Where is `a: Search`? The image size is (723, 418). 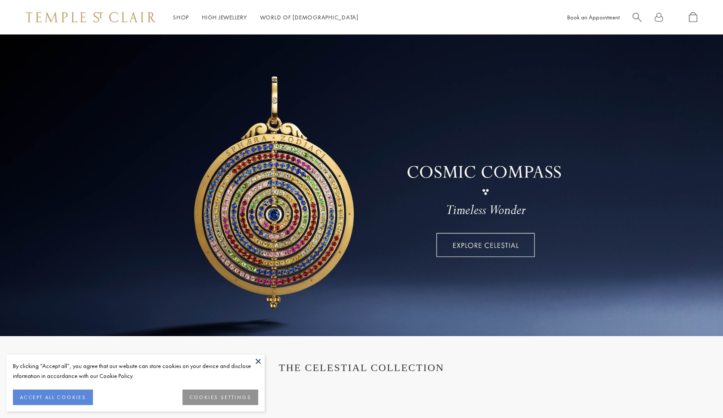 a: Search is located at coordinates (637, 17).